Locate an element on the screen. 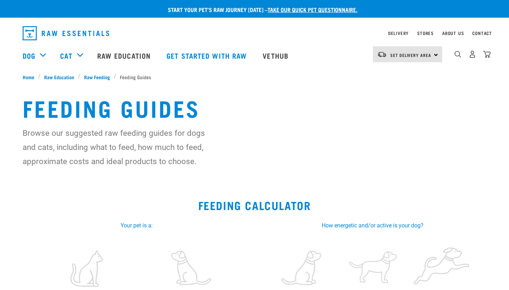  a: Raw Feeding is located at coordinates (97, 77).